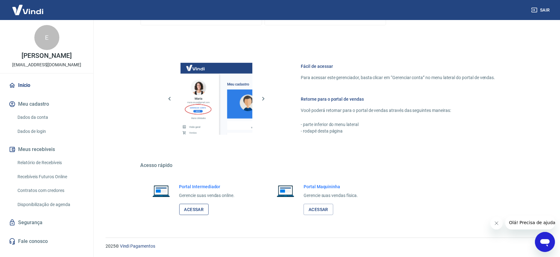 This screenshot has height=257, width=560. Describe the element at coordinates (398, 66) in the screenshot. I see `h6: Fácil de acessar` at that location.